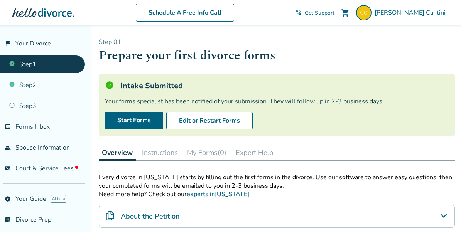 Image resolution: width=461 pixels, height=232 pixels. Describe the element at coordinates (8, 148) in the screenshot. I see `span: people` at that location.